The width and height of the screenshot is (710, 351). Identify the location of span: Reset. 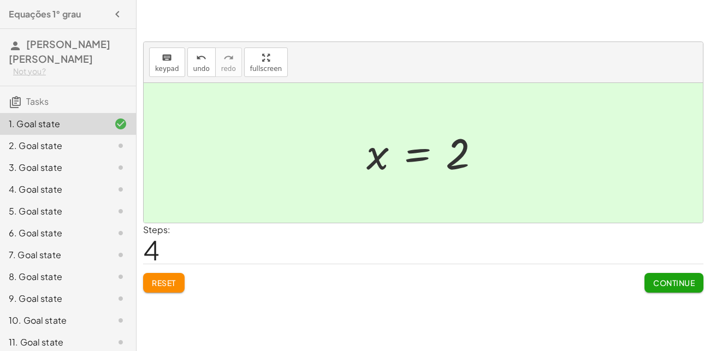
(164, 283).